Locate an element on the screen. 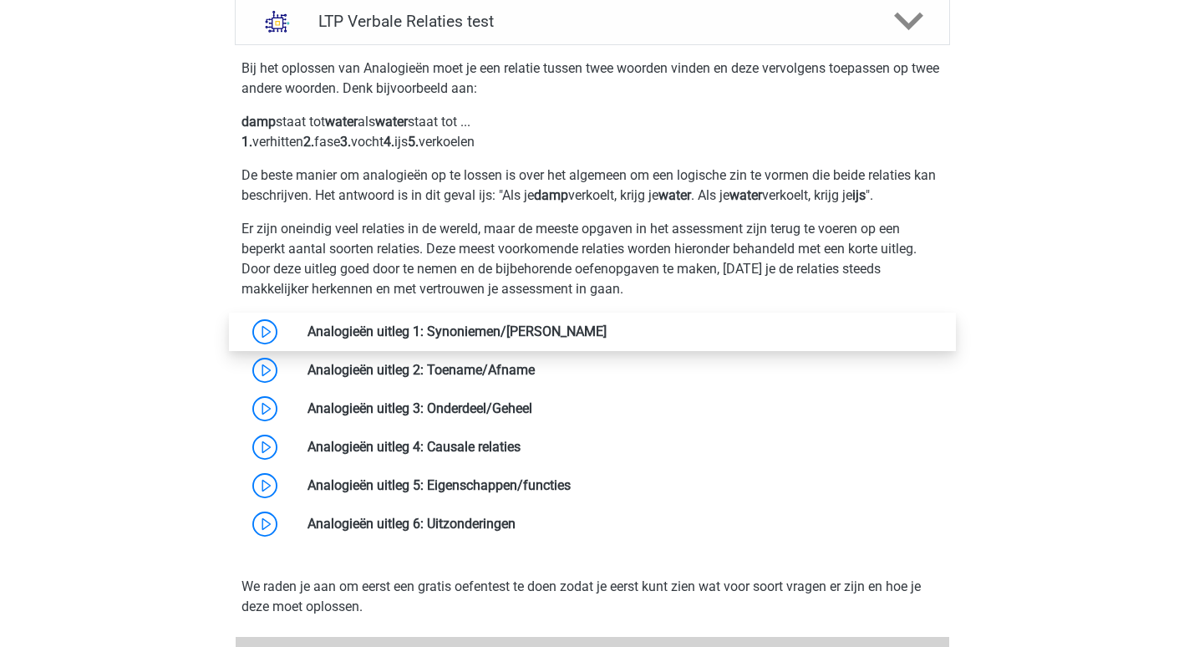  p: staat tot als staat tot ... verhitten fase vocht ijs verkoelen is located at coordinates (593, 132).